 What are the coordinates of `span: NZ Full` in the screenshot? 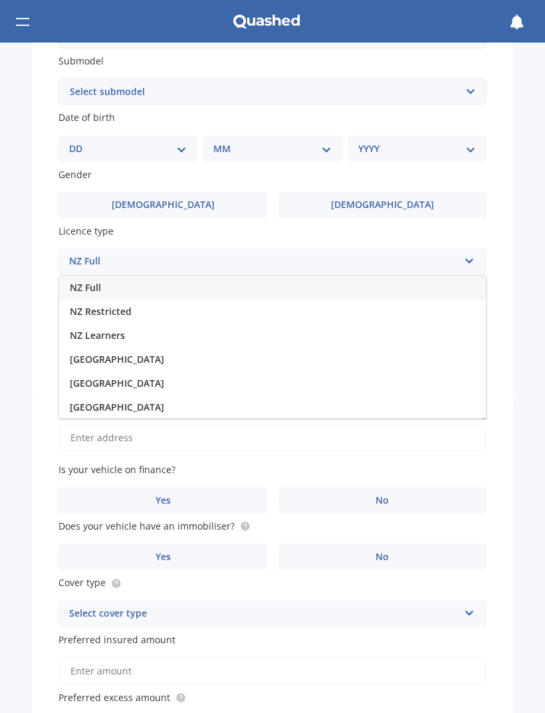 It's located at (85, 287).